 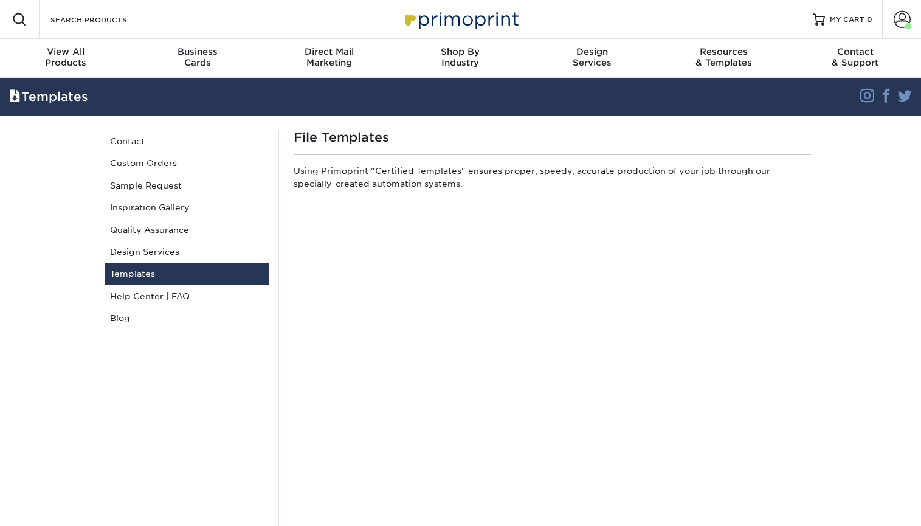 What do you see at coordinates (460, 58) in the screenshot?
I see `a: Shop ByIndustry` at bounding box center [460, 58].